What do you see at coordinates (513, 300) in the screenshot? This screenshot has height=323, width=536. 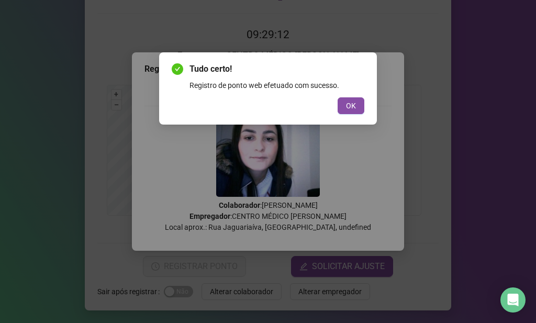 I see `div: Open Intercom Messenger` at bounding box center [513, 300].